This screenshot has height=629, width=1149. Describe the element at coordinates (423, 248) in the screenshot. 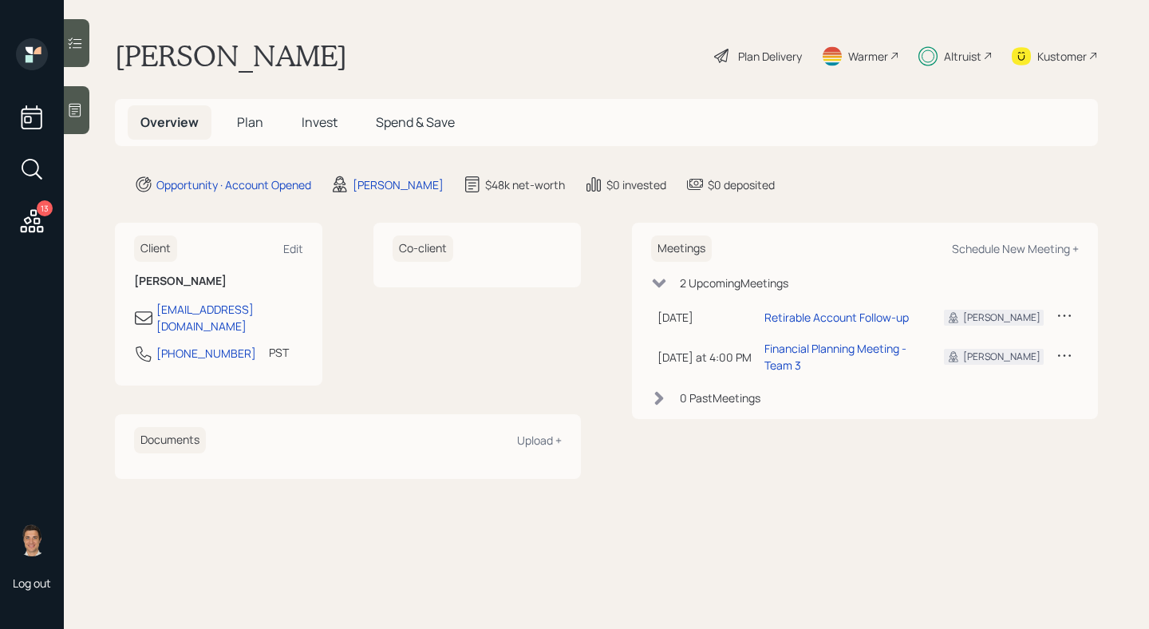

I see `h6: Co-client` at that location.